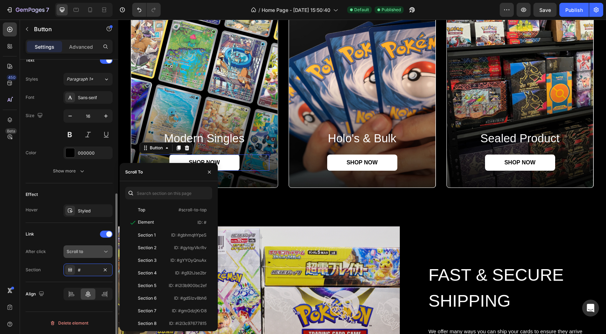  I want to click on p: ID: #, so click(202, 223).